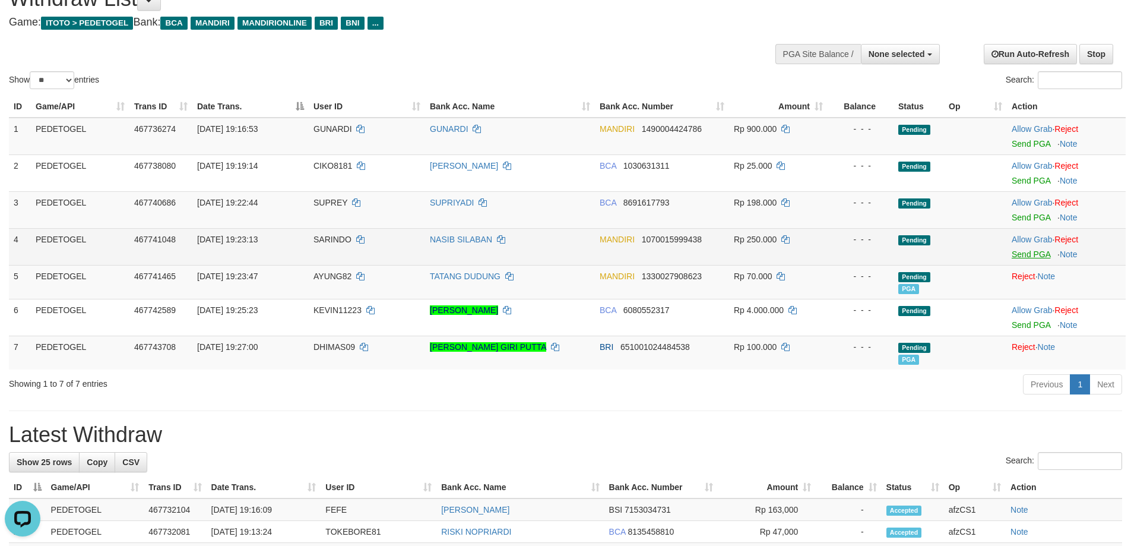  I want to click on span: SUPREY, so click(330, 202).